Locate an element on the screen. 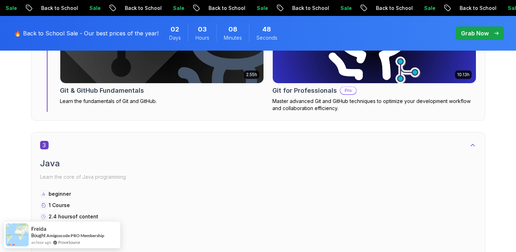 This screenshot has width=516, height=252. p: Learn the core of Java programming is located at coordinates (258, 177).